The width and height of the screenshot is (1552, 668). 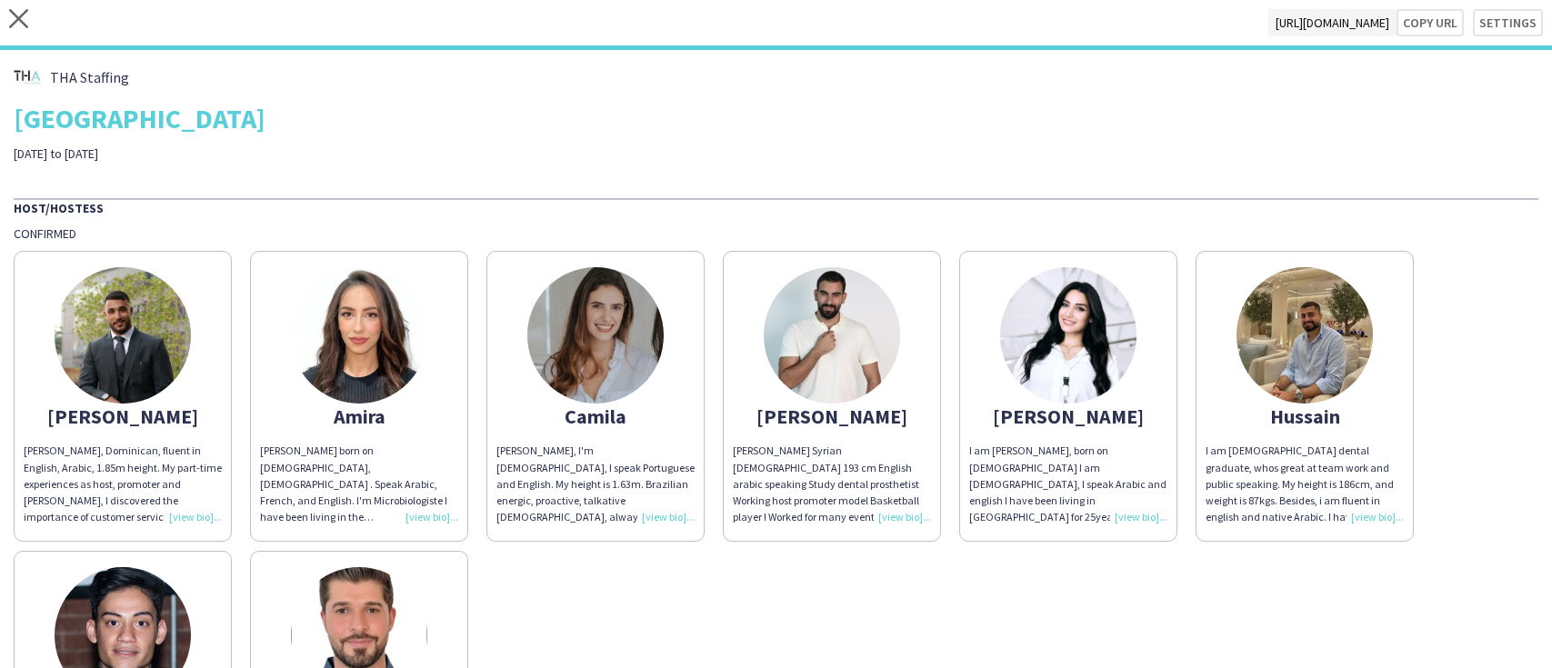 What do you see at coordinates (596, 336) in the screenshot?
I see `img: thumb-6246947601a70.jpeg` at bounding box center [596, 336].